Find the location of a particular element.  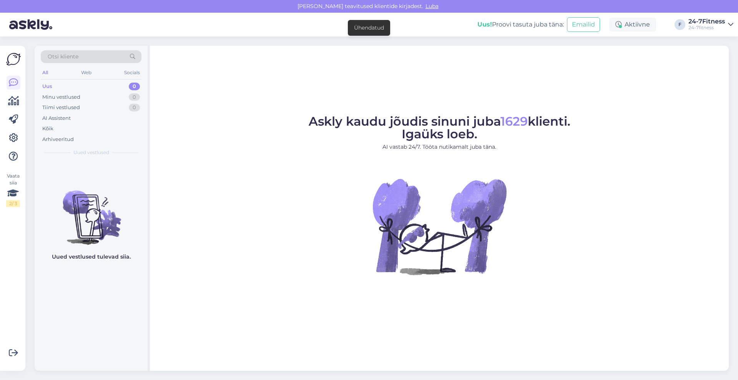

a: 24-7Fitness24-7fitness is located at coordinates (711, 25).